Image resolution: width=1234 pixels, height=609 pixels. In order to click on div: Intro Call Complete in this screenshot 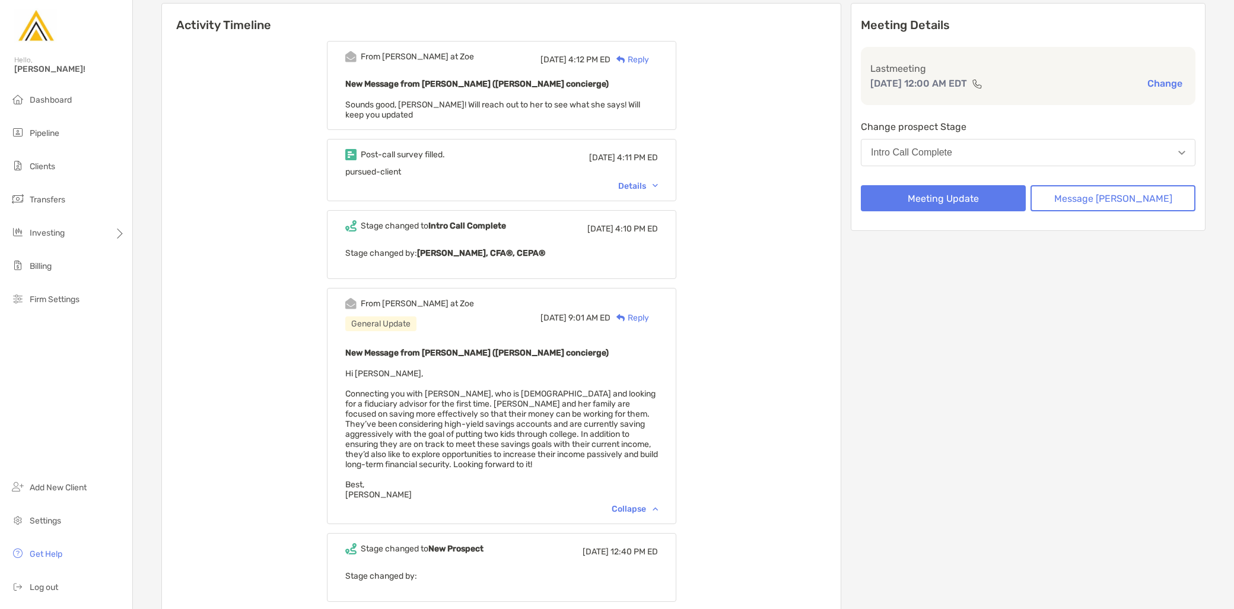, I will do `click(912, 153)`.